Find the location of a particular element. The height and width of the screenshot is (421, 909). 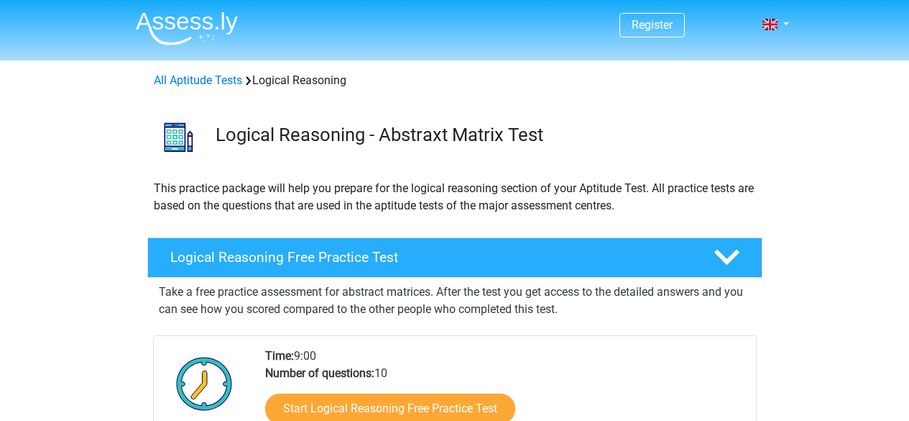

b: Time: is located at coordinates (280, 355).